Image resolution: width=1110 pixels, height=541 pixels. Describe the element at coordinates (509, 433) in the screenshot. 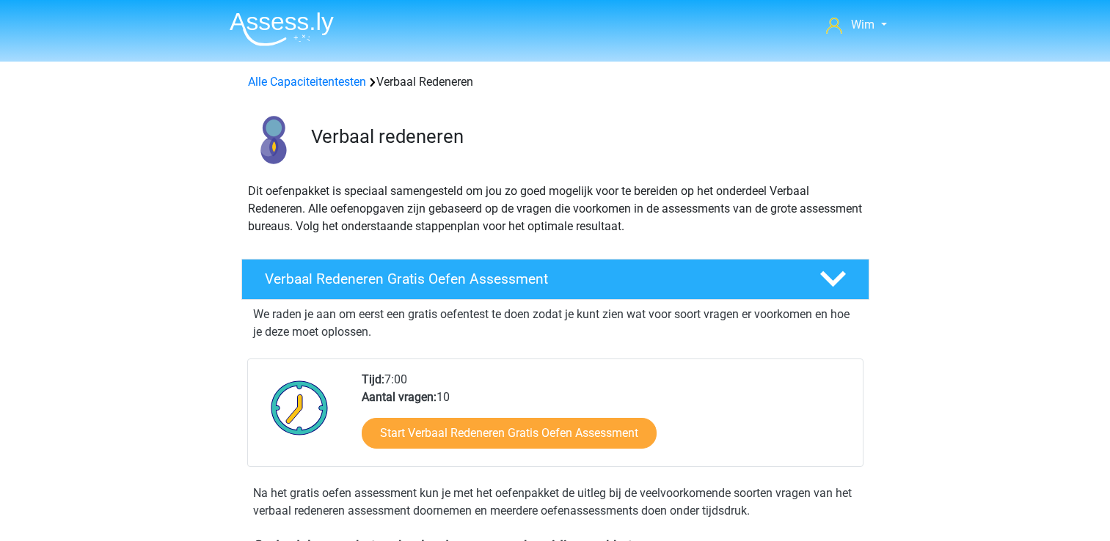

I see `a: Start Verbaal Redeneren Gratis Oefen Assessment` at that location.